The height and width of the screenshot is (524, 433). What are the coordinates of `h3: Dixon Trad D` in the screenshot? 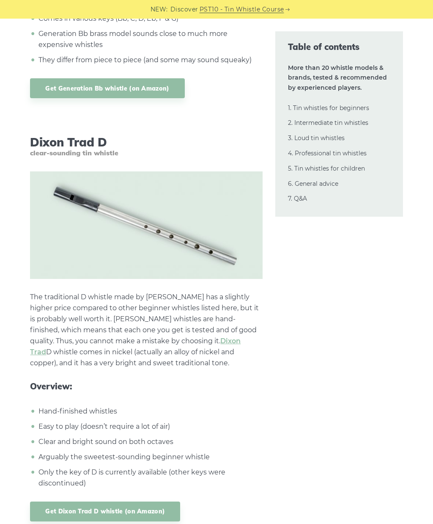 It's located at (146, 146).